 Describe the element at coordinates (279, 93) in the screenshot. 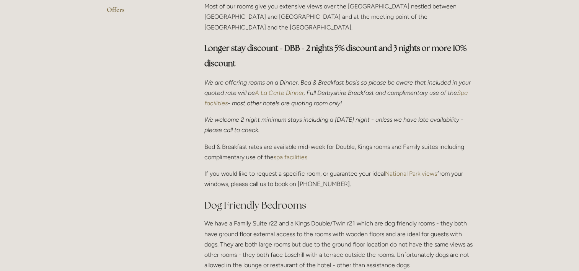

I see `a: A La Carte Dinner` at that location.